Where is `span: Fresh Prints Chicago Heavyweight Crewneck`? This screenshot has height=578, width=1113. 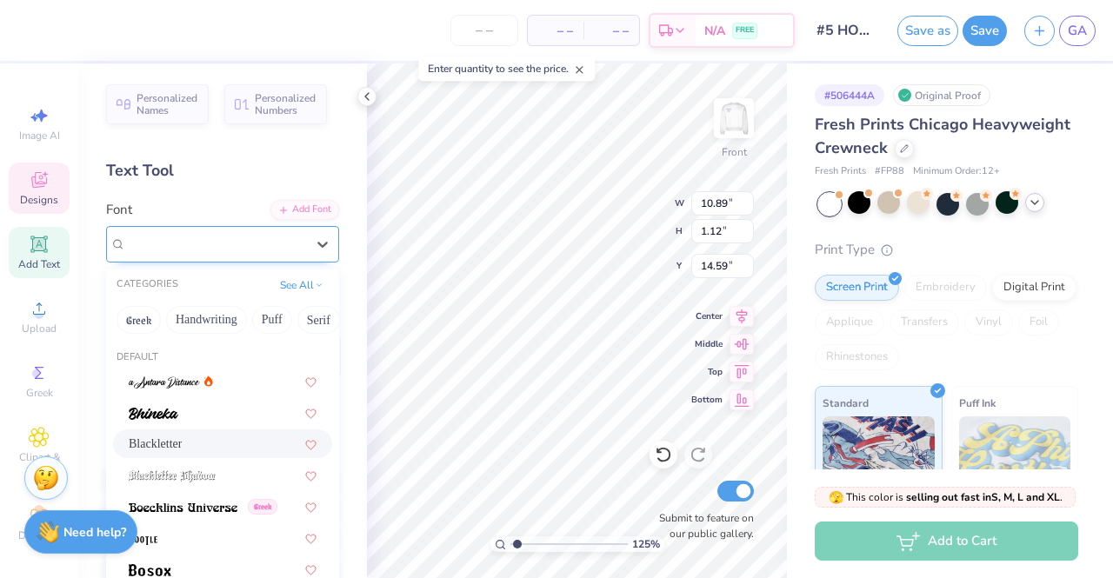 span: Fresh Prints Chicago Heavyweight Crewneck is located at coordinates (943, 136).